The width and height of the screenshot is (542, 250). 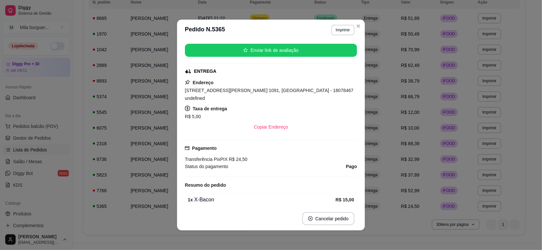 I want to click on button: Close, so click(x=358, y=26).